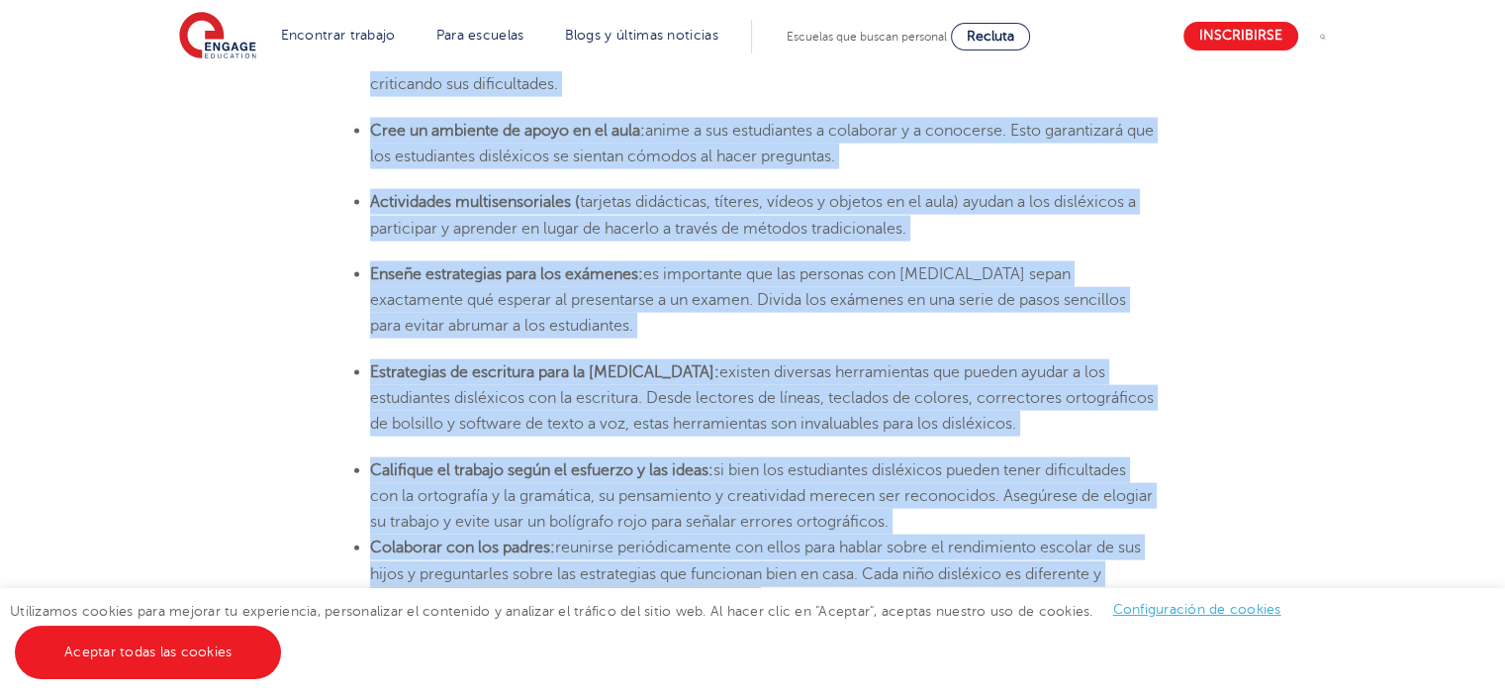  I want to click on font: reunirse periódicamente con ellos para hablar sobre el rendimiento escolar de sus hijos y pregunt..., so click(755, 573).